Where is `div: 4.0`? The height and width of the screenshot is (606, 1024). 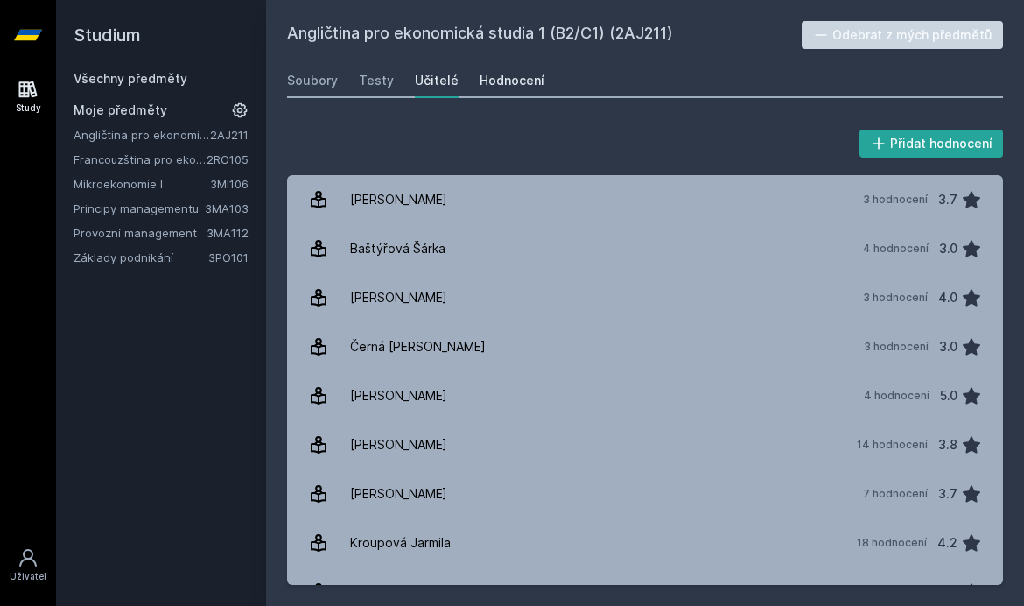
div: 4.0 is located at coordinates (948, 298).